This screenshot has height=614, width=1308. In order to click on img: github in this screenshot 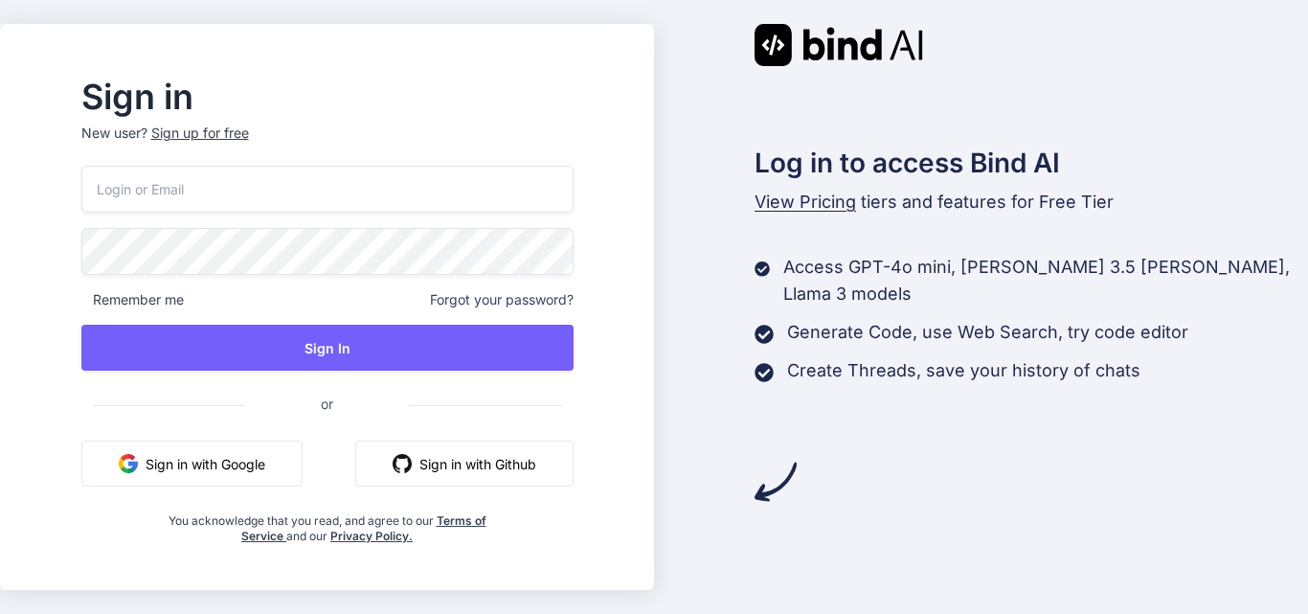, I will do `click(402, 464)`.